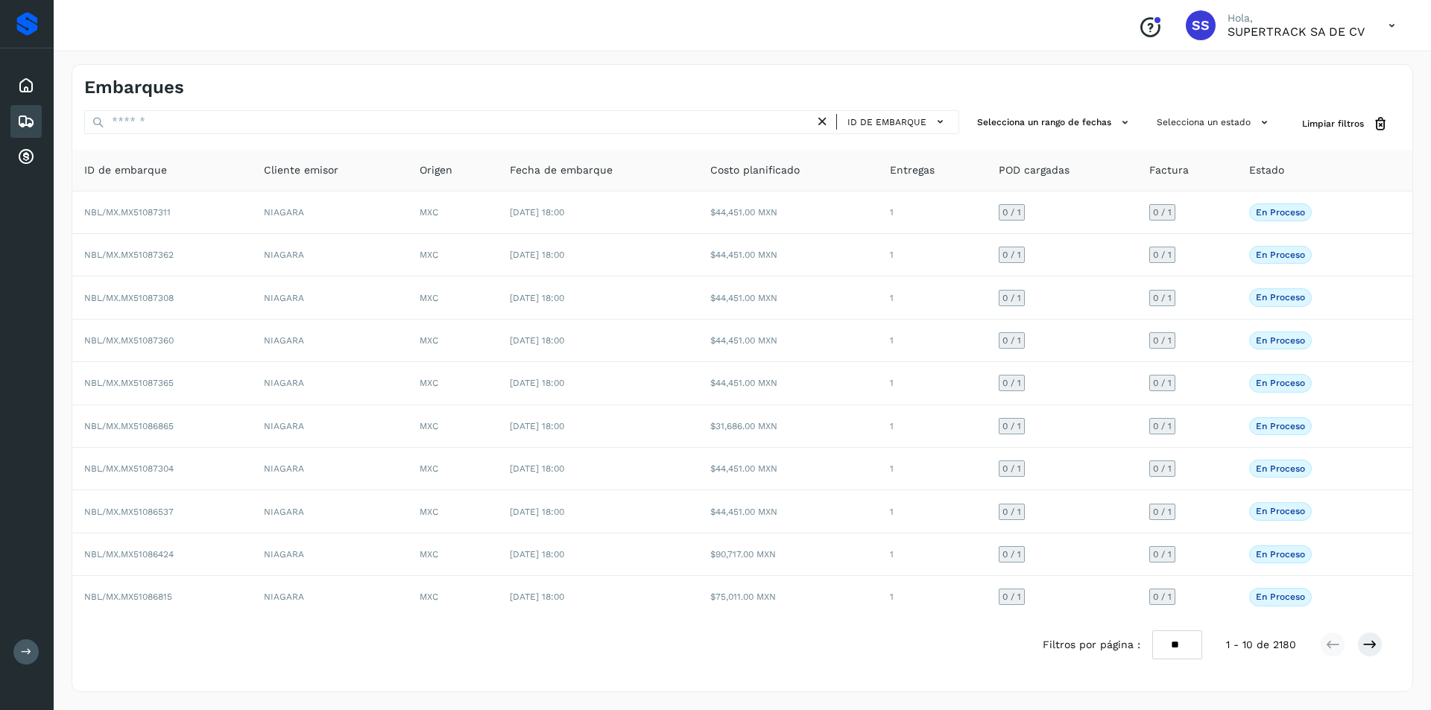 The image size is (1431, 710). I want to click on span: Limpiar filtros, so click(1332, 124).